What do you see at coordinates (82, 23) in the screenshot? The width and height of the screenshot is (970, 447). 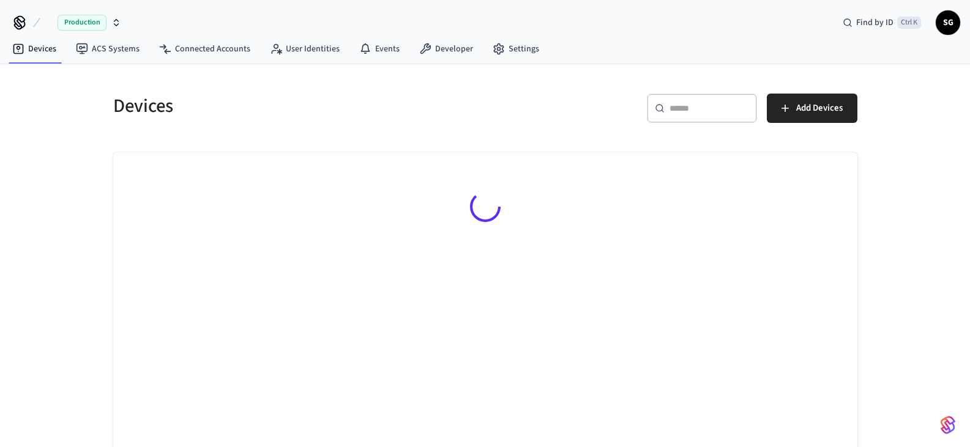 I see `span: Production` at bounding box center [82, 23].